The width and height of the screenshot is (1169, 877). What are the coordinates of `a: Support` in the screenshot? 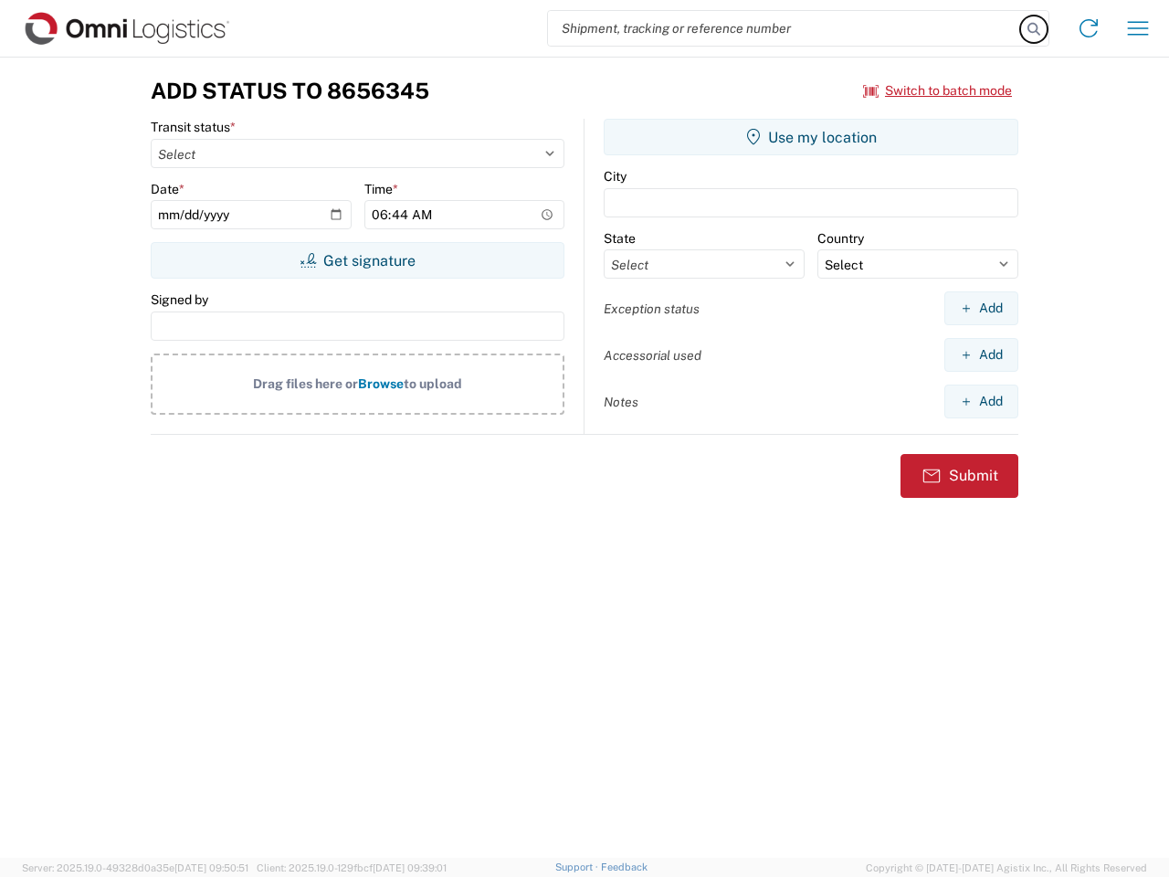 It's located at (578, 867).